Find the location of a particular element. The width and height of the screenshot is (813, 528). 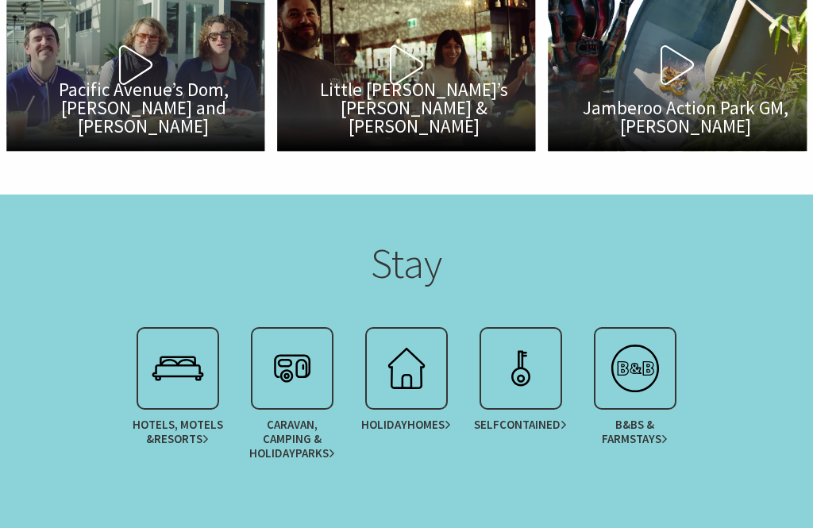

img: vancamp.svg is located at coordinates (292, 368).